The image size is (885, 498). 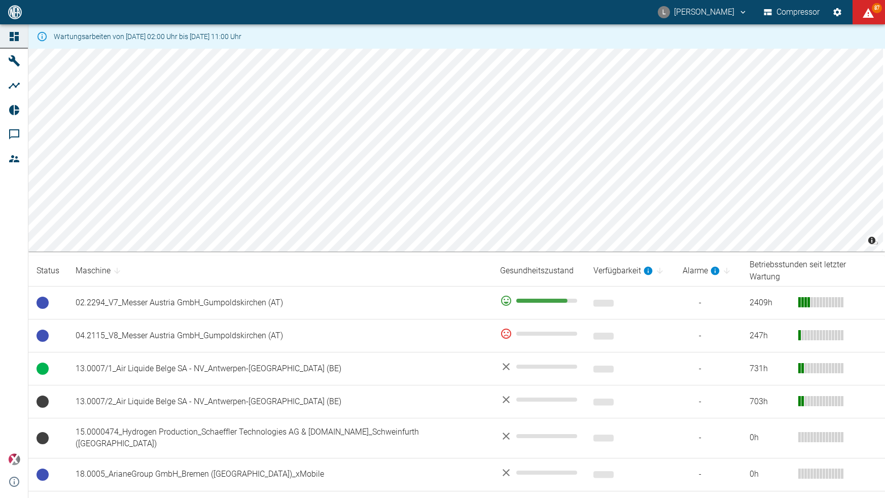 I want to click on button: Einstellungen, so click(x=837, y=12).